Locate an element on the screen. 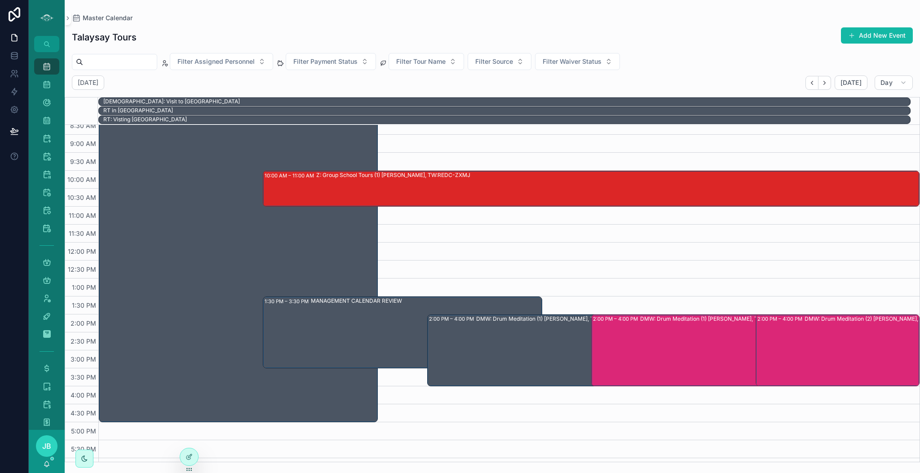 The height and width of the screenshot is (473, 920). button: Next is located at coordinates (824, 83).